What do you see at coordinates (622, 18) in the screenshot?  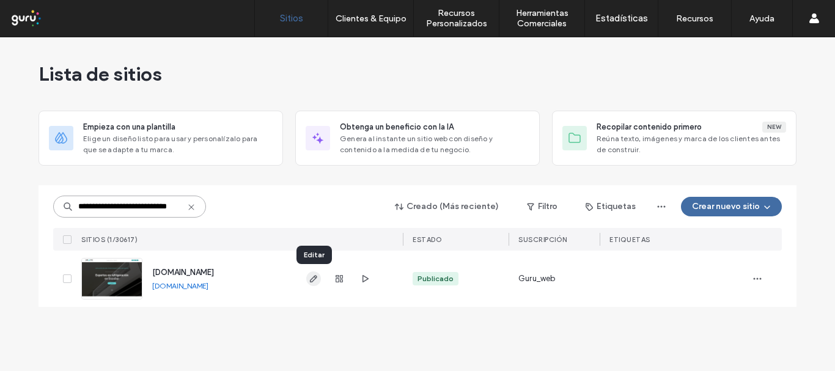 I see `label: Estadísticas` at bounding box center [622, 18].